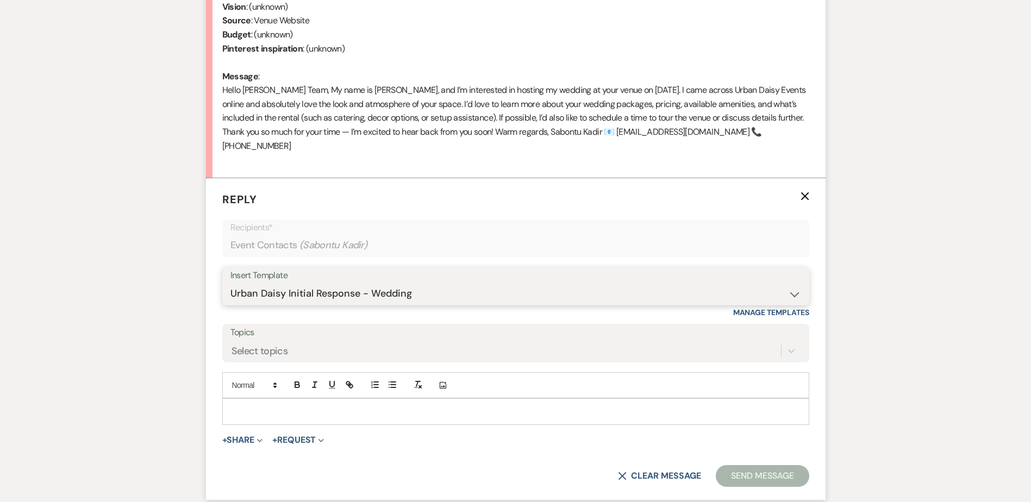 The image size is (1031, 502). What do you see at coordinates (334, 245) in the screenshot?
I see `span: ( Sabontu Kadir )` at bounding box center [334, 245].